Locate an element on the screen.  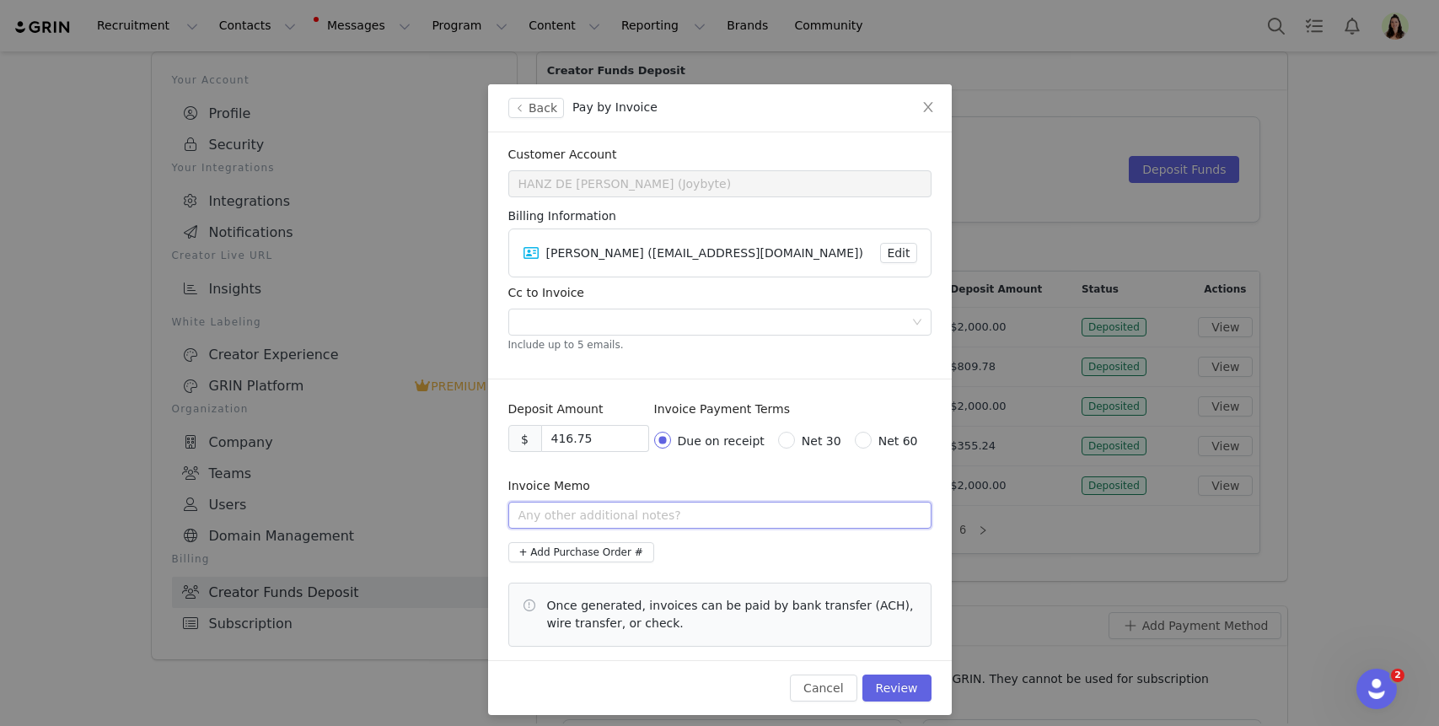
label: Cc to Invoice is located at coordinates (546, 293).